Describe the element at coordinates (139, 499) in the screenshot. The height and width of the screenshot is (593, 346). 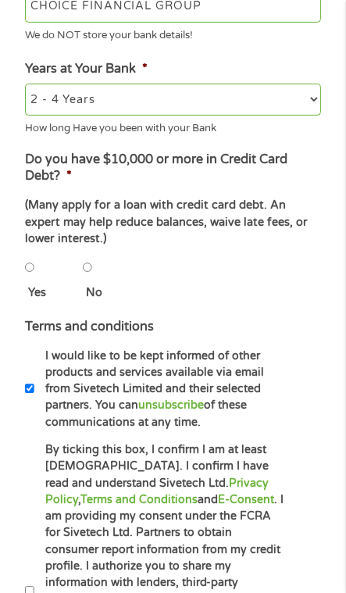
I see `a: Terms and Conditions` at that location.